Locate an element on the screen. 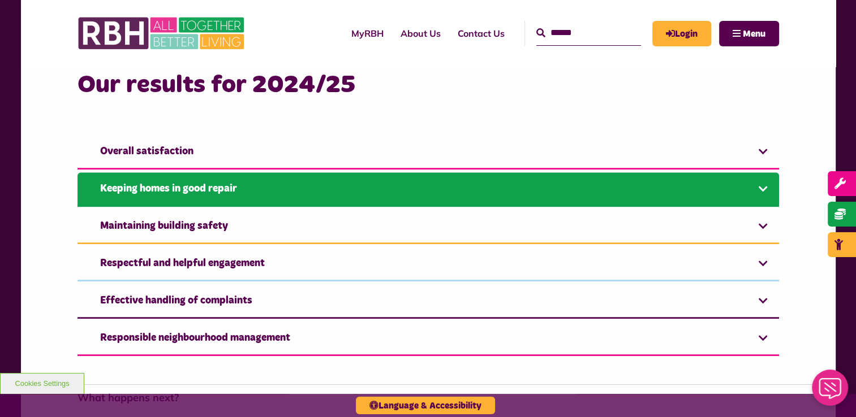 Image resolution: width=856 pixels, height=417 pixels. div: Close Web Assistant is located at coordinates (25, 21).